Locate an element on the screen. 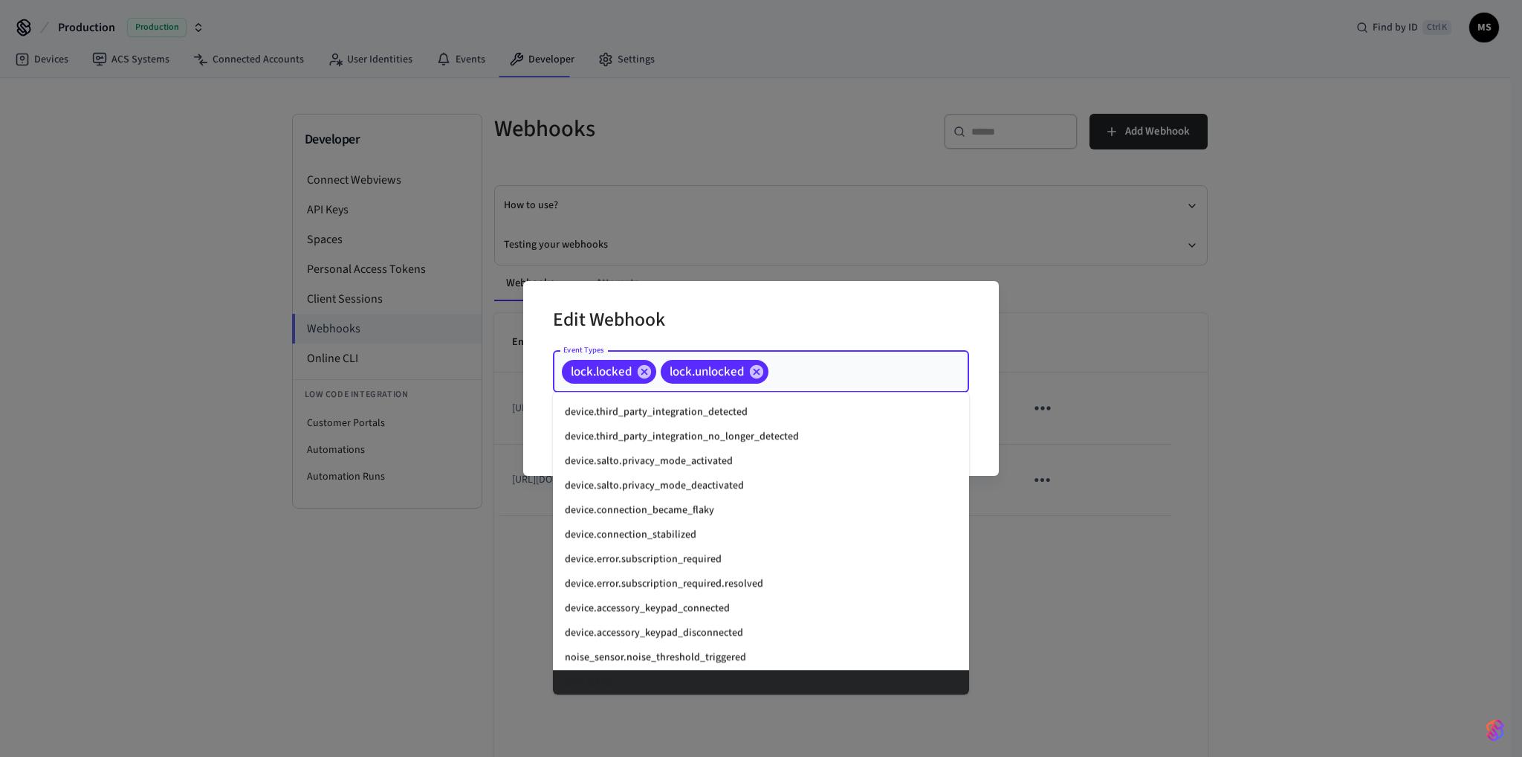 This screenshot has height=757, width=1522. span: lock.unlocked is located at coordinates (707, 372).